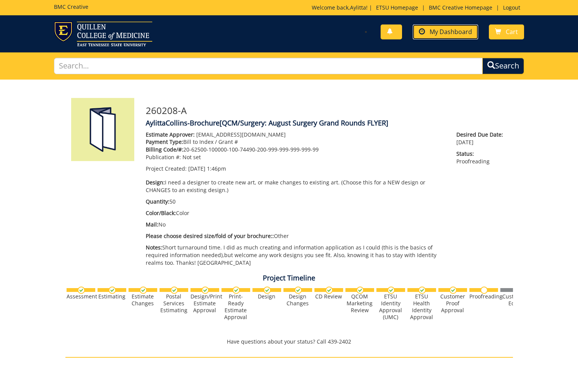 Image resolution: width=578 pixels, height=365 pixels. I want to click on div: CD Review, so click(328, 296).